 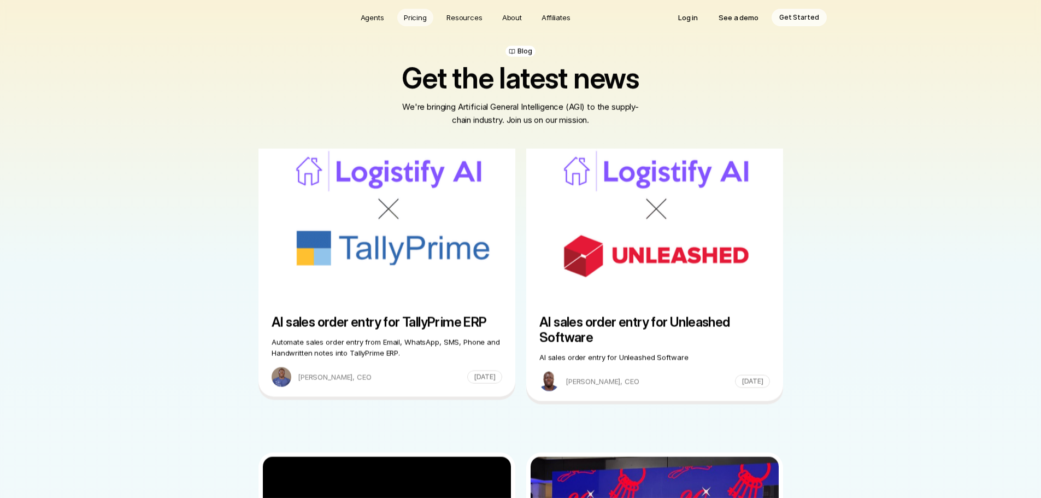 What do you see at coordinates (512, 17) in the screenshot?
I see `a: About` at bounding box center [512, 17].